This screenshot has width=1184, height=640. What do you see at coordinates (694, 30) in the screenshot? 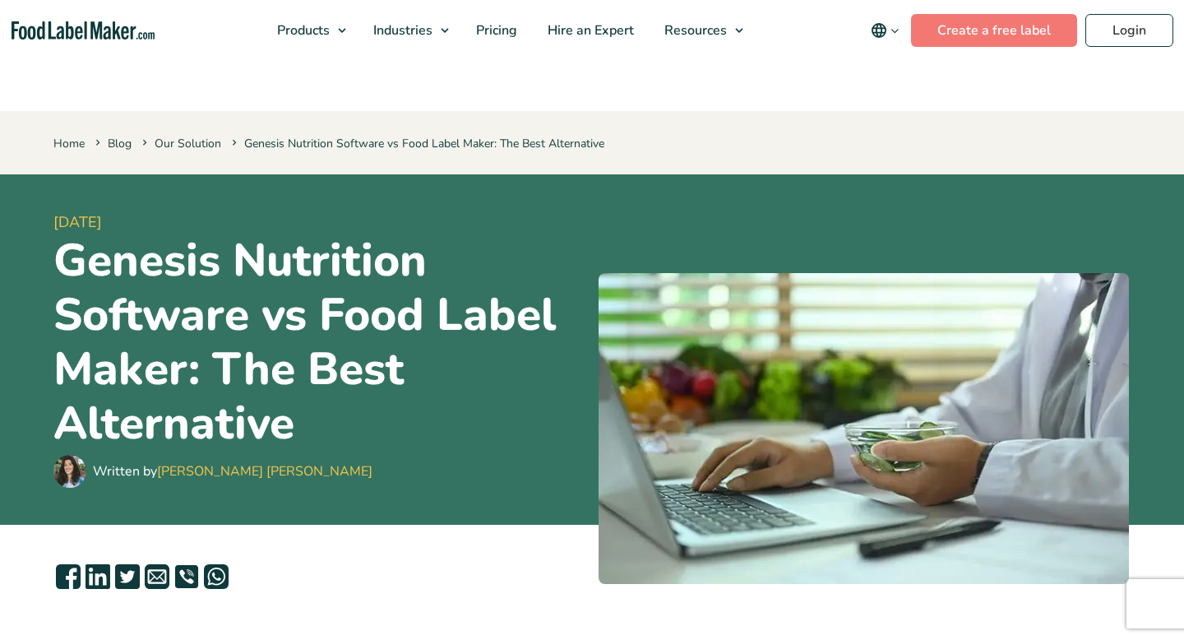
I see `span: Resources` at bounding box center [694, 30].